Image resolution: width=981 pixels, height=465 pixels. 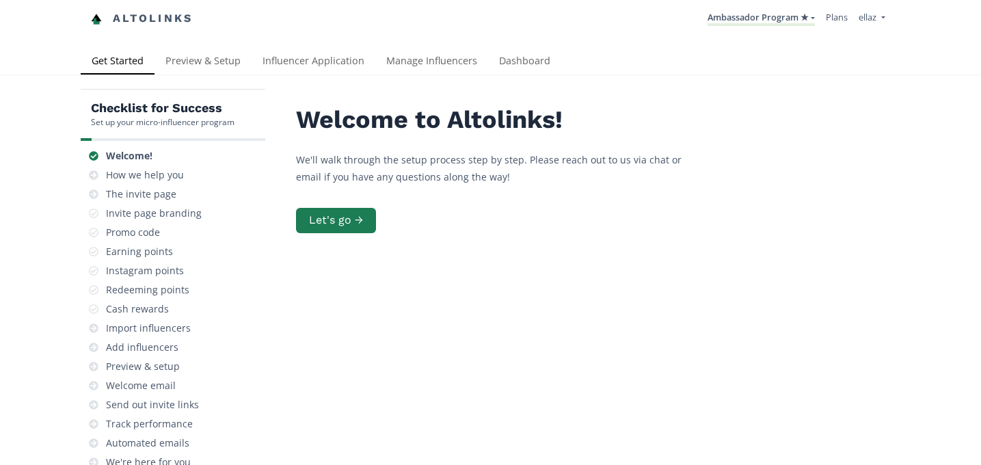 I want to click on a: Ambassador Program ★, so click(x=761, y=18).